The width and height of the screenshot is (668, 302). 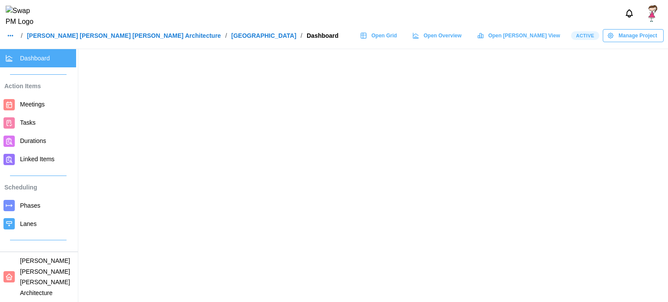 What do you see at coordinates (23, 17) in the screenshot?
I see `img: Swap PM Logo` at bounding box center [23, 17].